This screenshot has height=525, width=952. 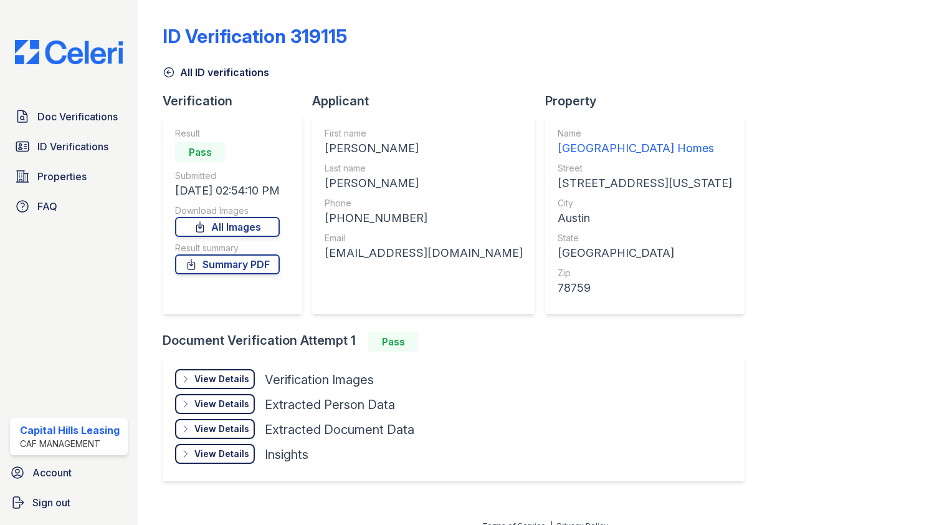 I want to click on div: Street, so click(x=645, y=168).